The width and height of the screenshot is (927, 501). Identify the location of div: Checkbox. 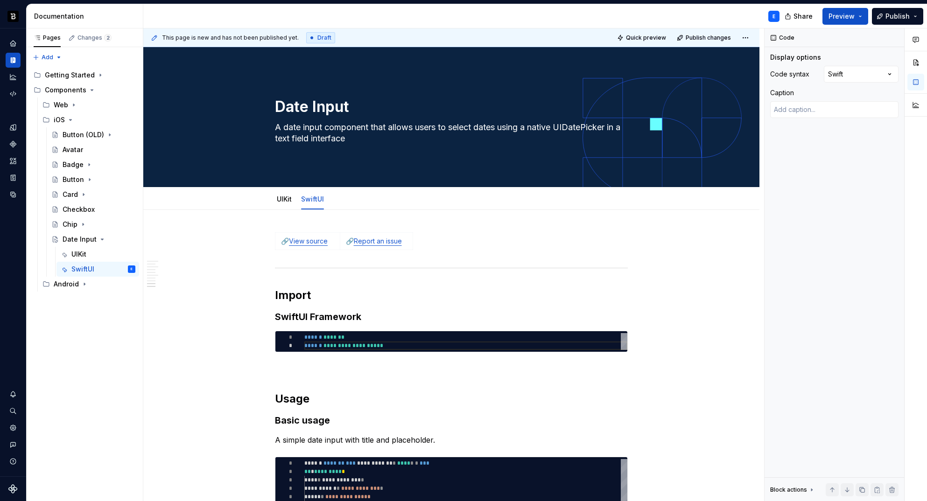
(78, 210).